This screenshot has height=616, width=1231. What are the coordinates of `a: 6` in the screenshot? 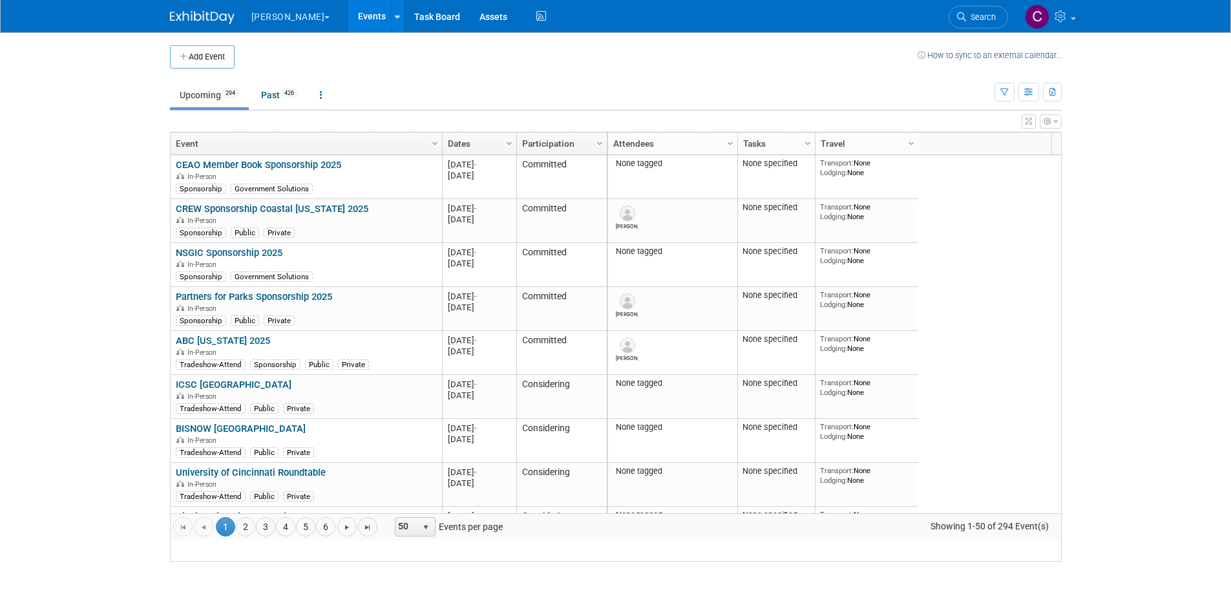 It's located at (326, 526).